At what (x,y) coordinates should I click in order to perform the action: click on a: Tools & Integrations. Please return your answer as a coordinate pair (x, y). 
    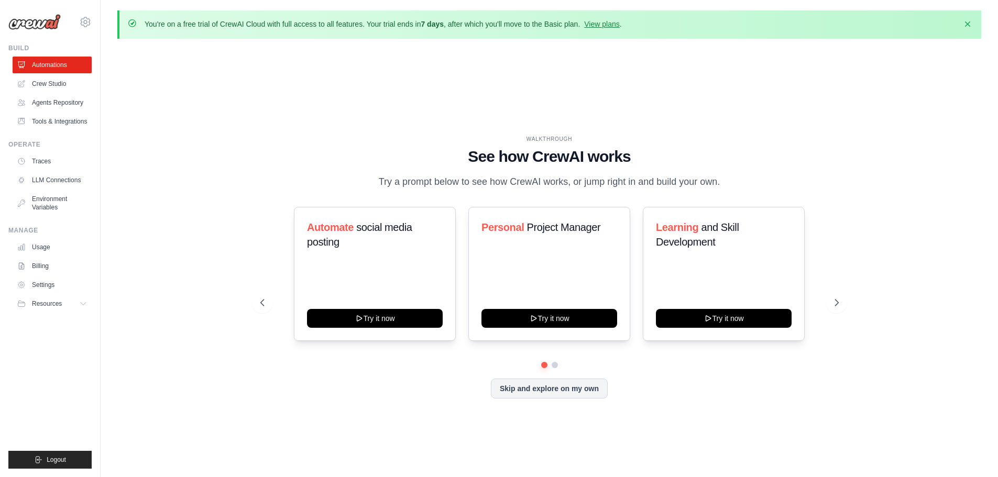
    Looking at the image, I should click on (52, 122).